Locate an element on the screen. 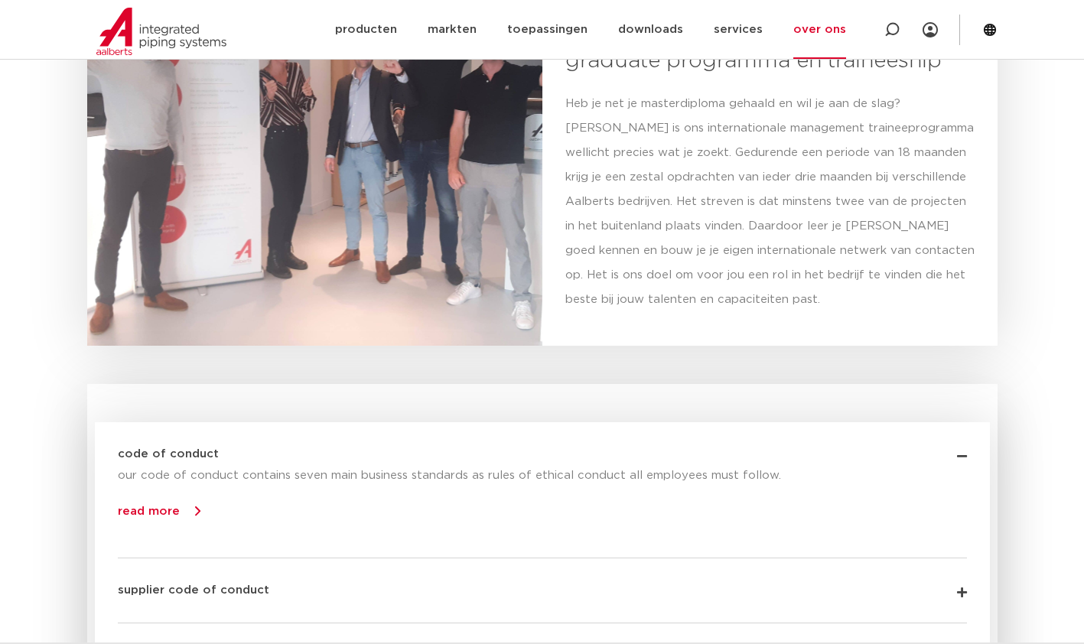  p: our code of conduct contains seven main business standards as rules of ethical conduct all employ... is located at coordinates (542, 476).